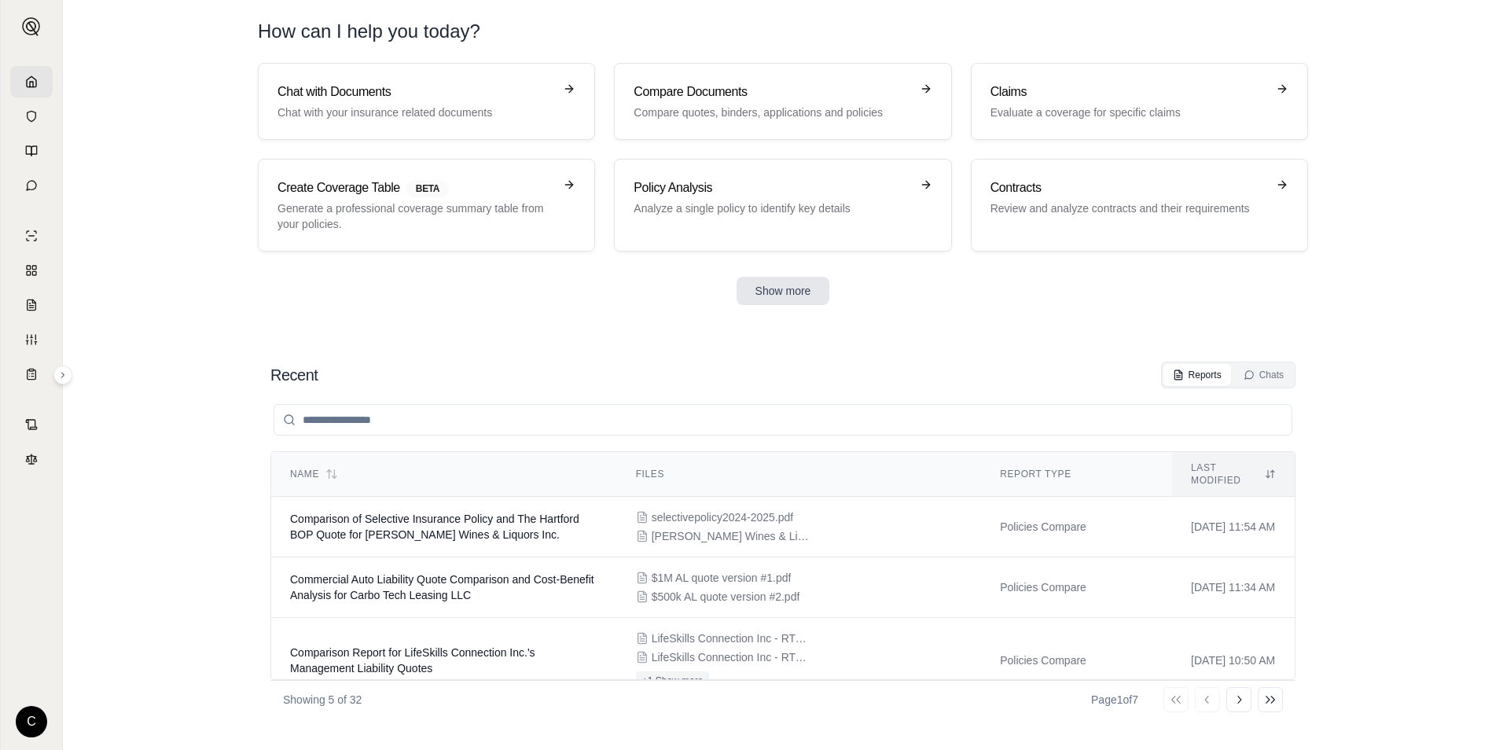 Image resolution: width=1503 pixels, height=750 pixels. What do you see at coordinates (442, 587) in the screenshot?
I see `span: Commercial Auto Liability Quote Comparison and Cost-Benefit Analysis for Carbo Tech Leasing LLC` at bounding box center [442, 587].